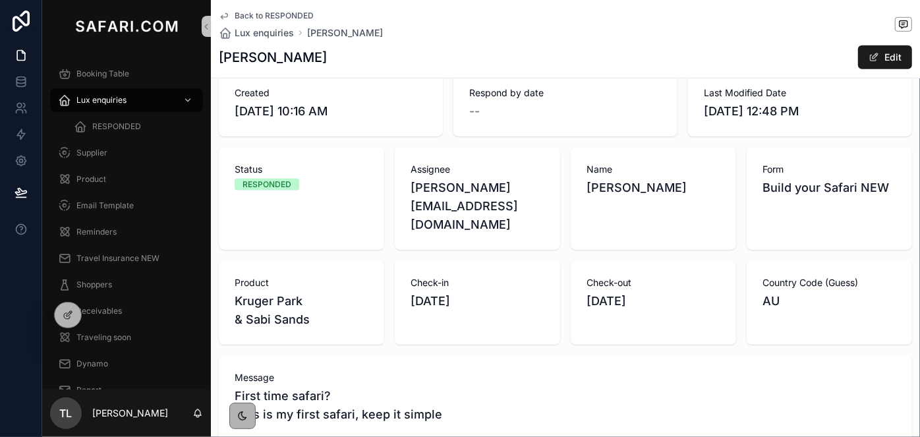 Image resolution: width=920 pixels, height=437 pixels. I want to click on span: Last Modified Date, so click(800, 93).